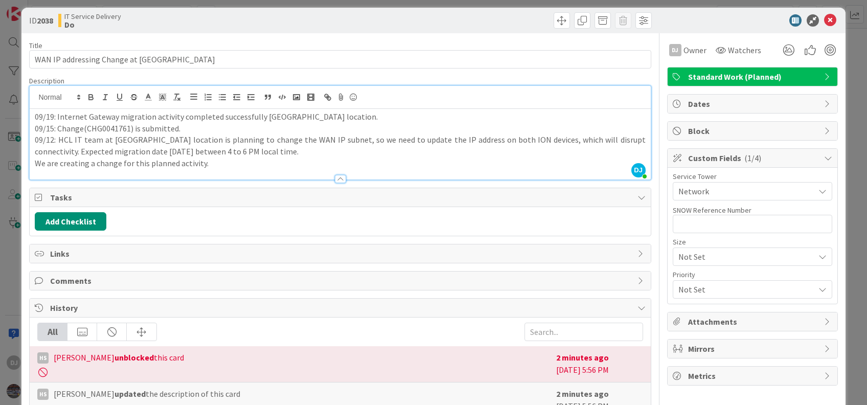  Describe the element at coordinates (753, 158) in the screenshot. I see `span: Custom Fields` at that location.